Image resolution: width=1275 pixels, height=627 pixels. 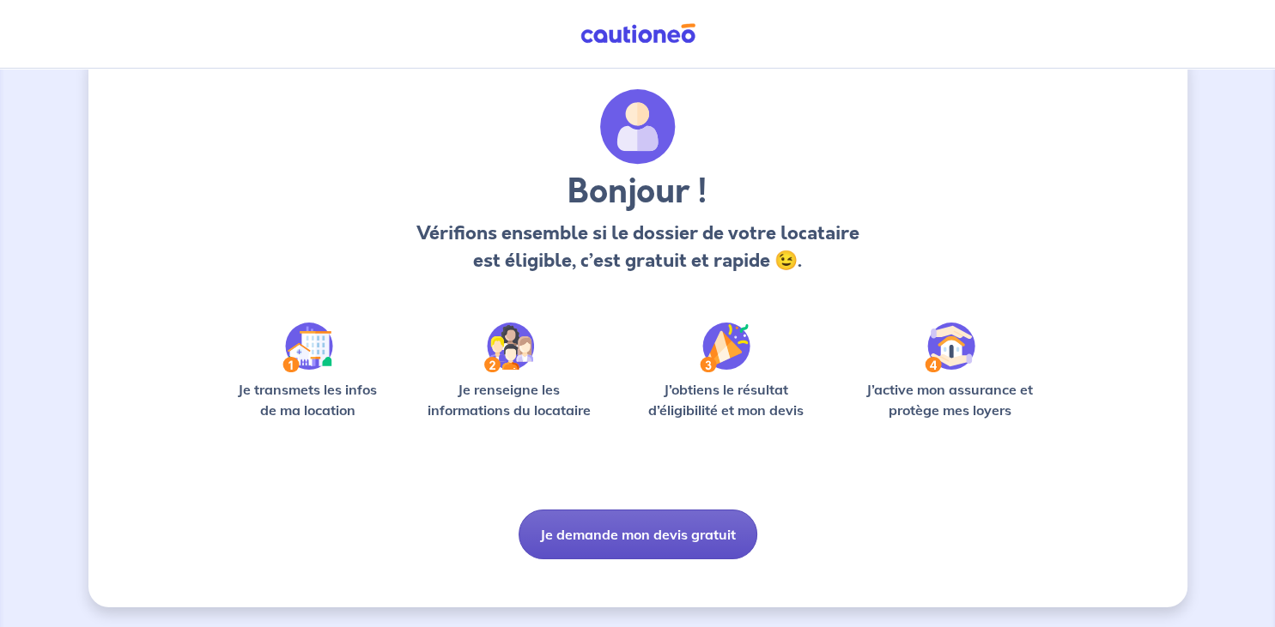 What do you see at coordinates (638, 127) in the screenshot?
I see `img: archivate` at bounding box center [638, 127].